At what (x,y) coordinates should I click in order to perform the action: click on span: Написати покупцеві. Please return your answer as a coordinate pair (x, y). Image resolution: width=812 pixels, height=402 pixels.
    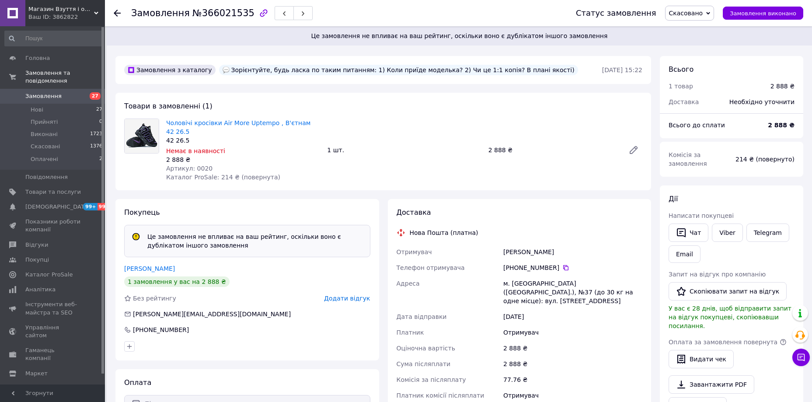
    Looking at the image, I should click on (701, 215).